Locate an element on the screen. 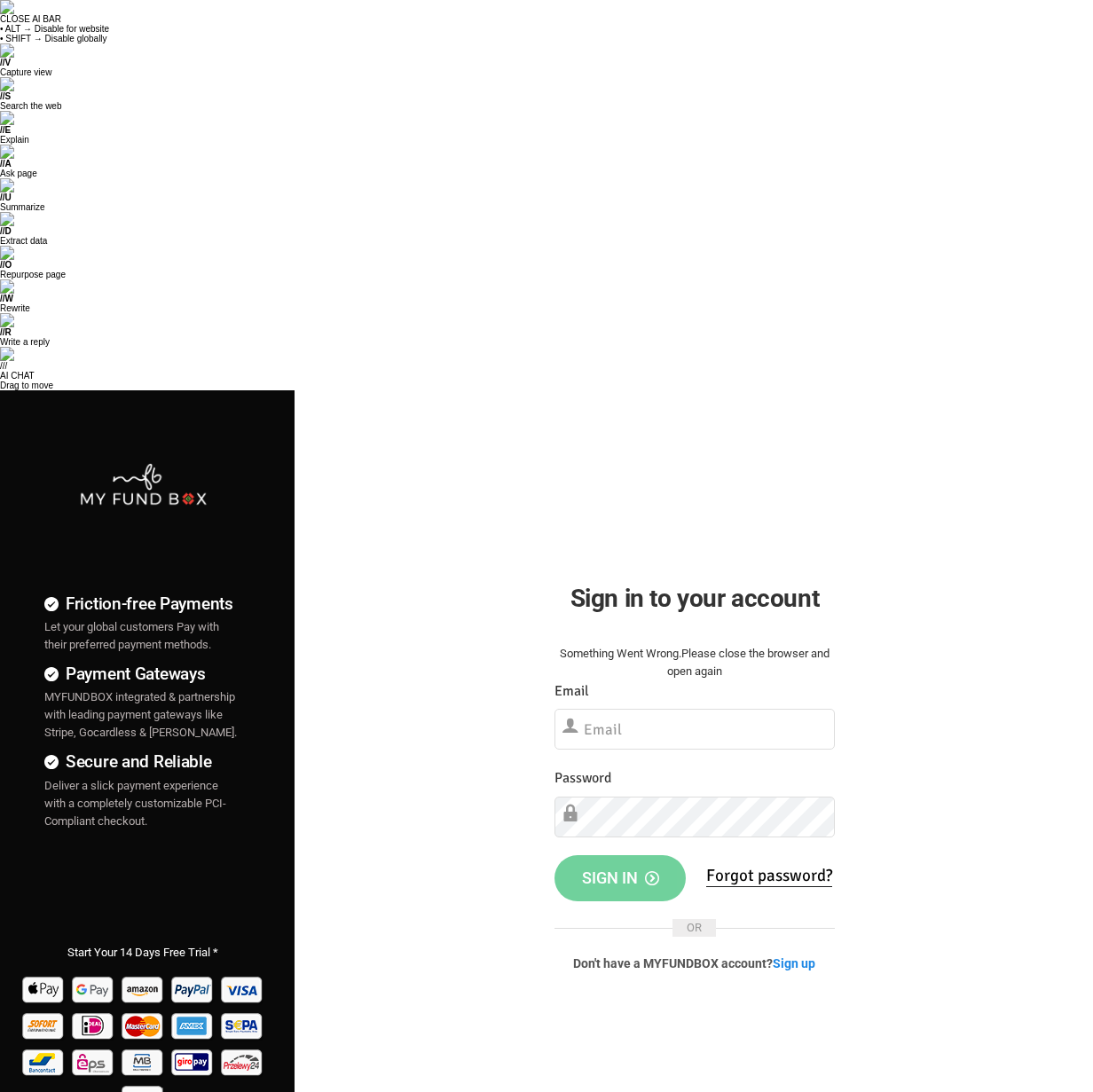  img: Sofort Pay is located at coordinates (44, 1025).